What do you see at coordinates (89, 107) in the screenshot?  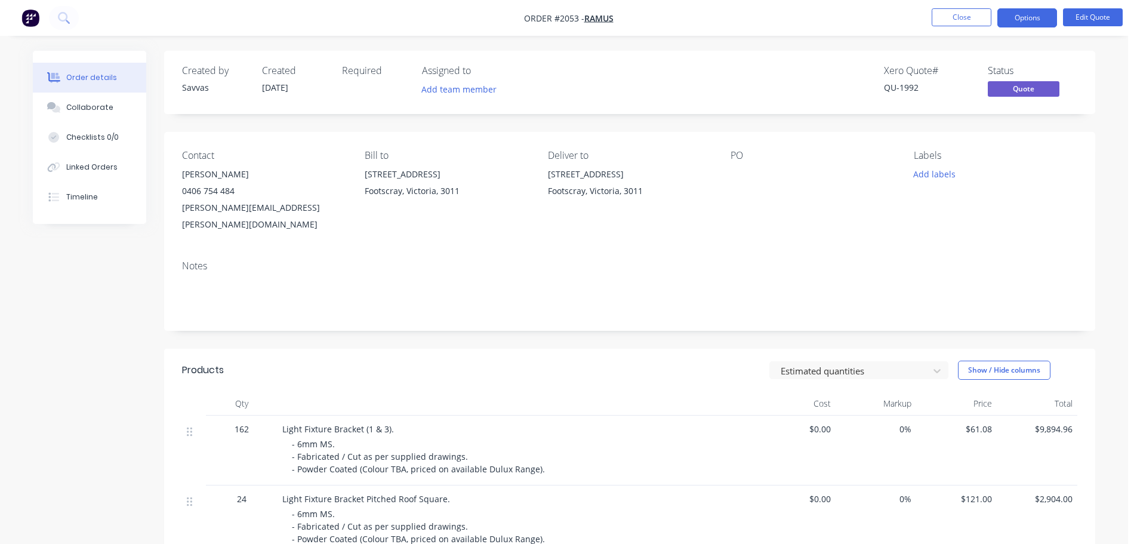 I see `div: Collaborate` at bounding box center [89, 107].